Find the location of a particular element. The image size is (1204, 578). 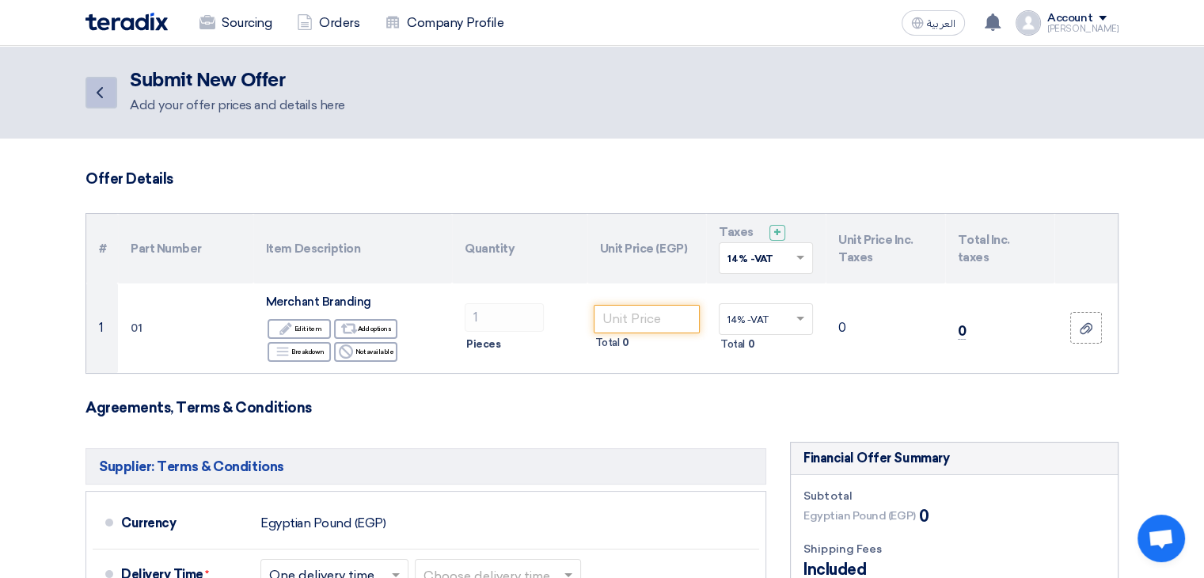

img: Teradix logo is located at coordinates (127, 21).